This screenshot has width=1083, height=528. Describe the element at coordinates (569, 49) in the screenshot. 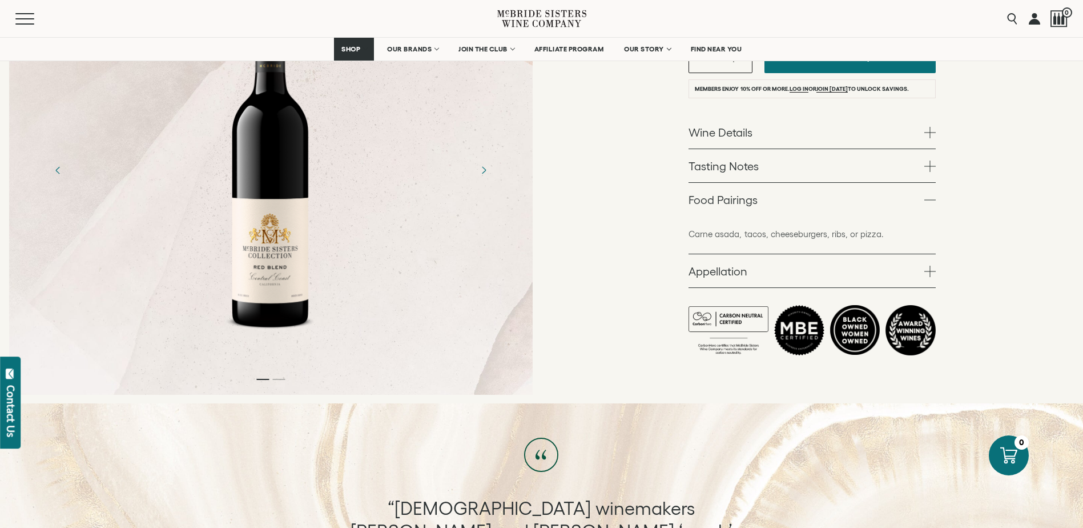

I see `span: AFFILIATE PROGRAM` at that location.